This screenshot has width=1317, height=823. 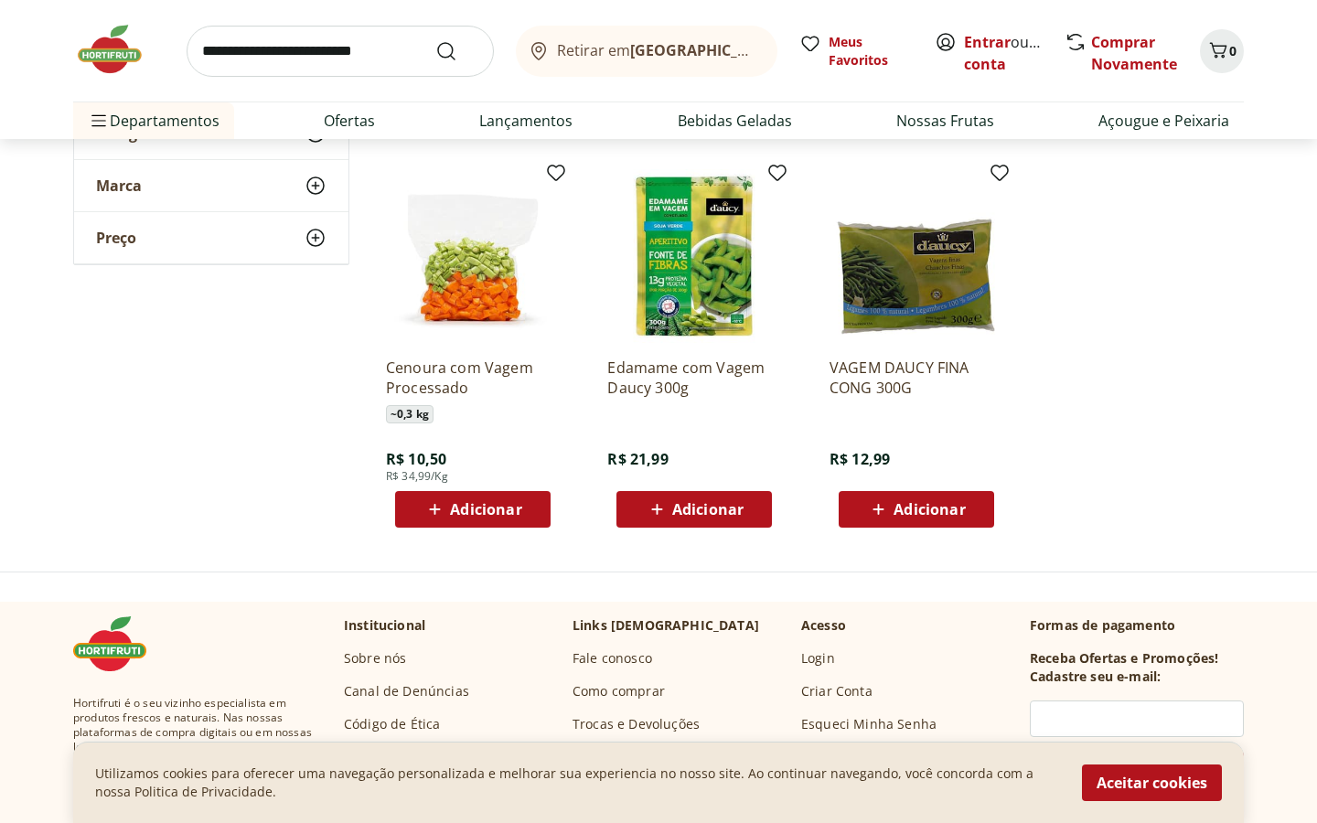 I want to click on a: Açougue e Peixaria, so click(x=1164, y=121).